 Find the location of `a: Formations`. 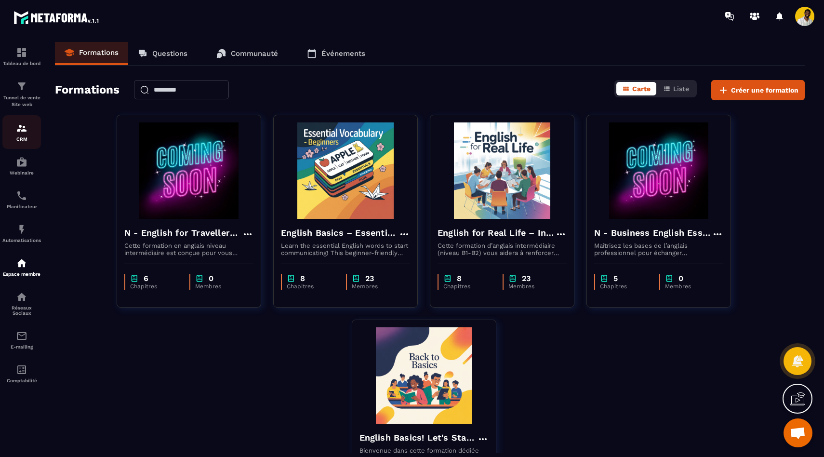

a: Formations is located at coordinates (92, 53).